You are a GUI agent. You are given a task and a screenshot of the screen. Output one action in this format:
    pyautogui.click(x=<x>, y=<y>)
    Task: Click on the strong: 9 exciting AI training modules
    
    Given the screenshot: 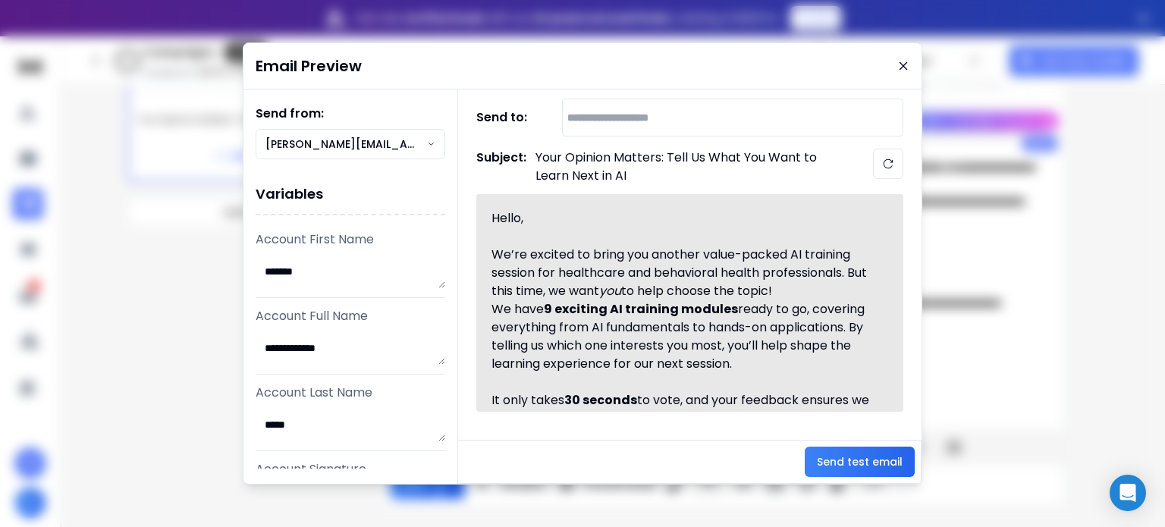 What is the action you would take?
    pyautogui.click(x=641, y=309)
    